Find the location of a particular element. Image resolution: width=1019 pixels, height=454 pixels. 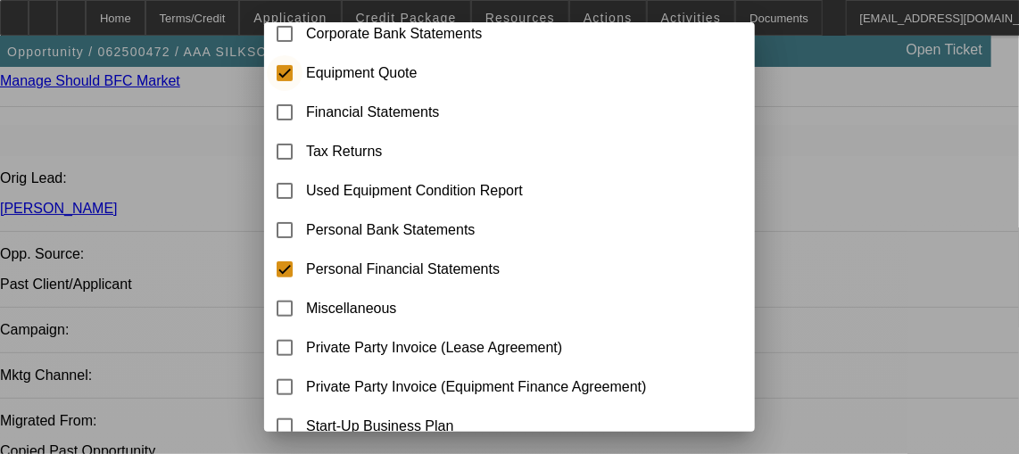

td: Equipment Quote is located at coordinates (476, 73).